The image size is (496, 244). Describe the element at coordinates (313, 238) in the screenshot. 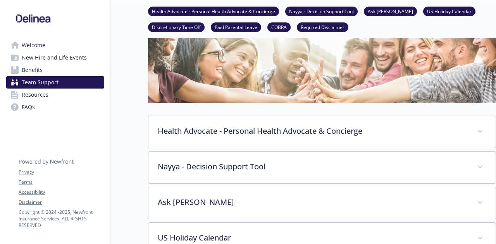

I see `p: US Holiday Calendar` at that location.